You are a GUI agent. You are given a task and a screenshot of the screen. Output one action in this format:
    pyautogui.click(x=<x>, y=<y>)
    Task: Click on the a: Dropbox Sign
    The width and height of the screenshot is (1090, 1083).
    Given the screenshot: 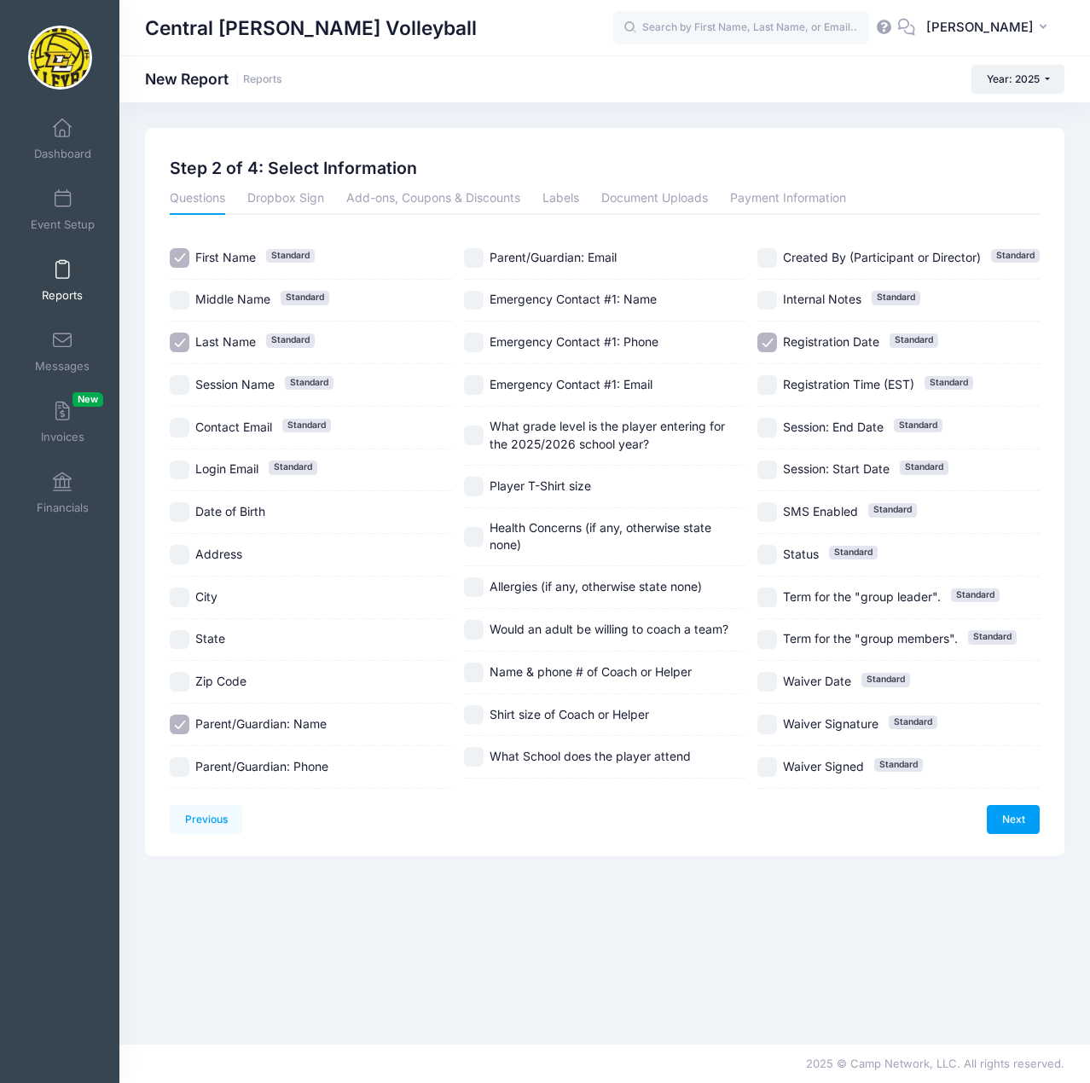 What is the action you would take?
    pyautogui.click(x=286, y=200)
    